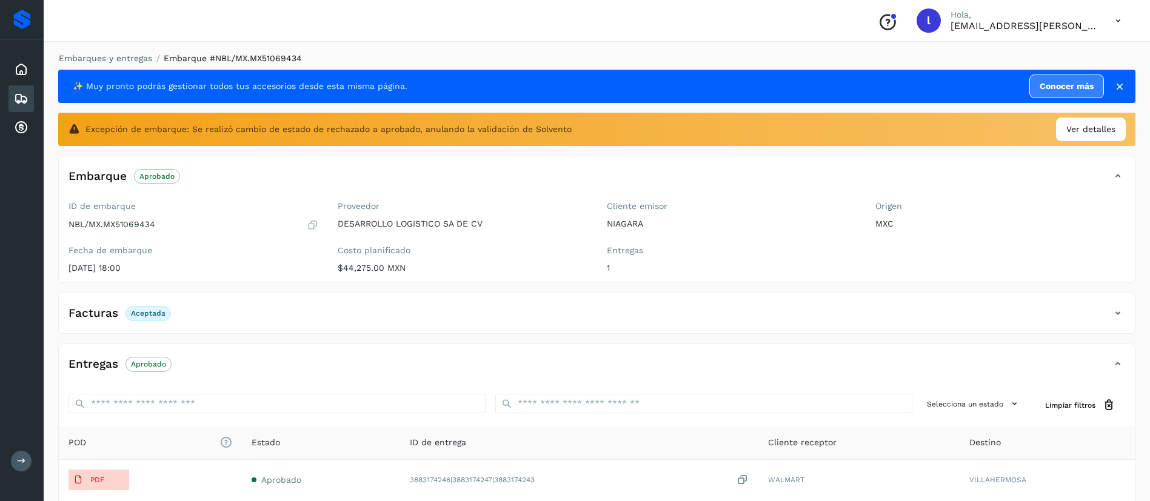 The width and height of the screenshot is (1150, 501). Describe the element at coordinates (1023, 25) in the screenshot. I see `p: lauraamalia.castillo@xpertal.com` at that location.